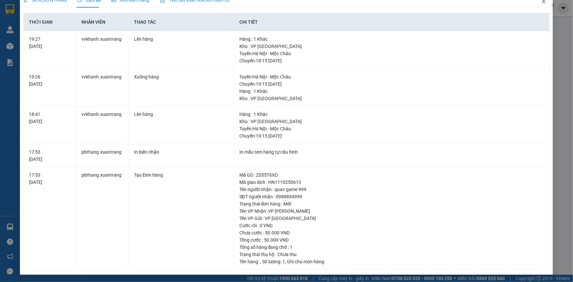 This screenshot has width=573, height=282. Describe the element at coordinates (392, 152) in the screenshot. I see `div: In mẫu tem hàng tự cấu hình` at that location.